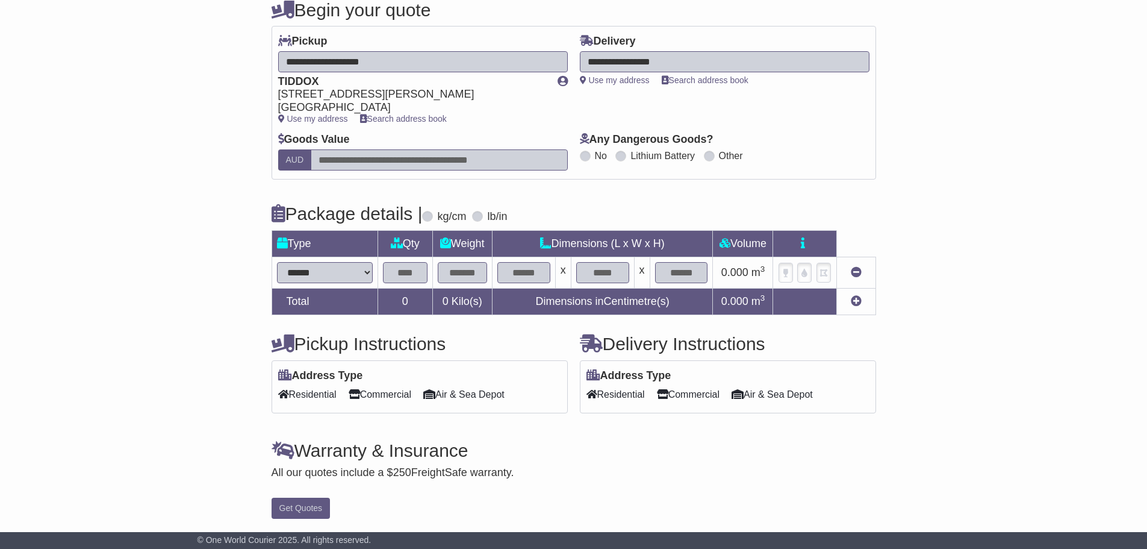  What do you see at coordinates (731, 155) in the screenshot?
I see `label: Other` at bounding box center [731, 155].